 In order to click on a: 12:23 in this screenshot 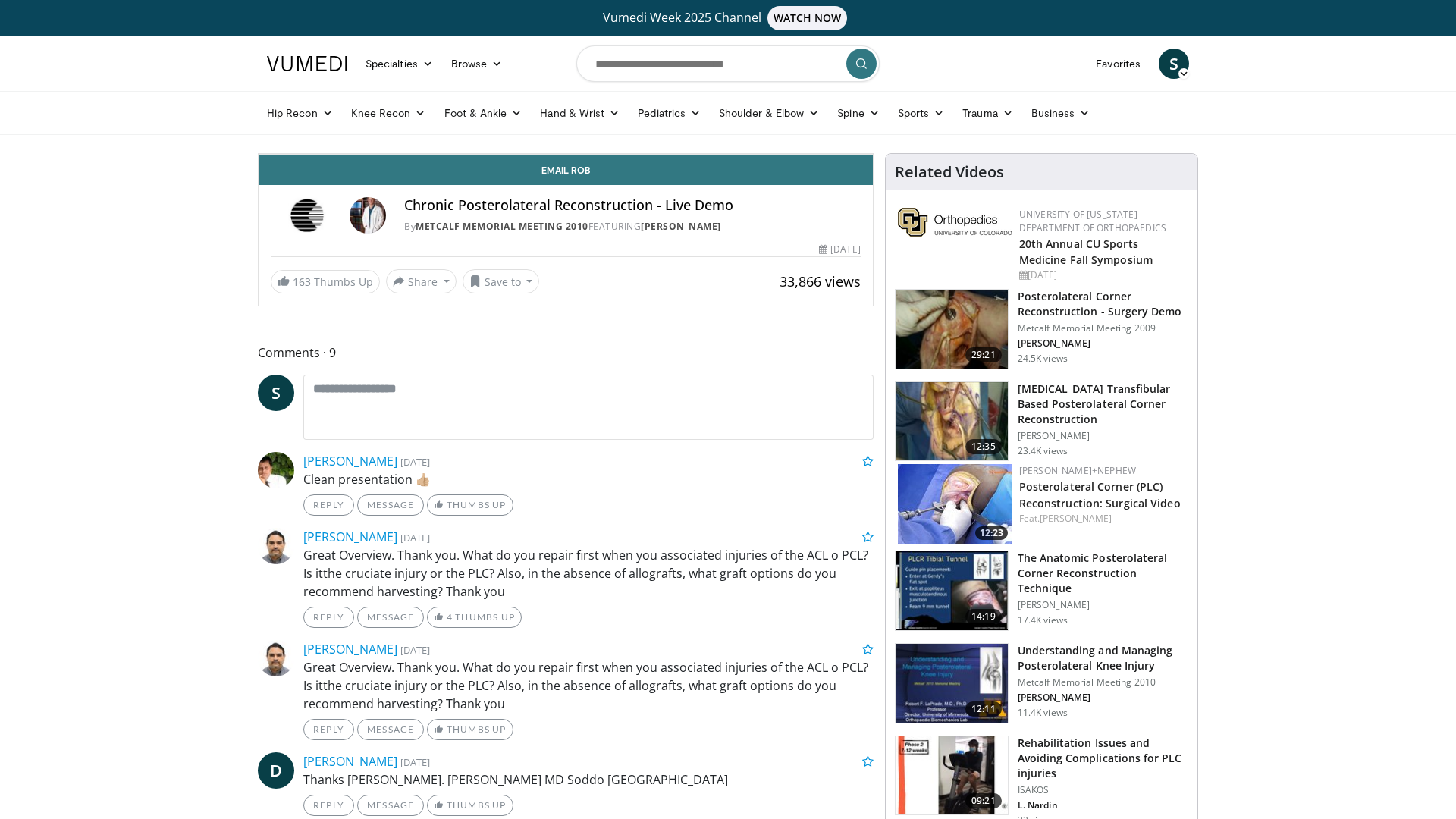, I will do `click(954, 504)`.